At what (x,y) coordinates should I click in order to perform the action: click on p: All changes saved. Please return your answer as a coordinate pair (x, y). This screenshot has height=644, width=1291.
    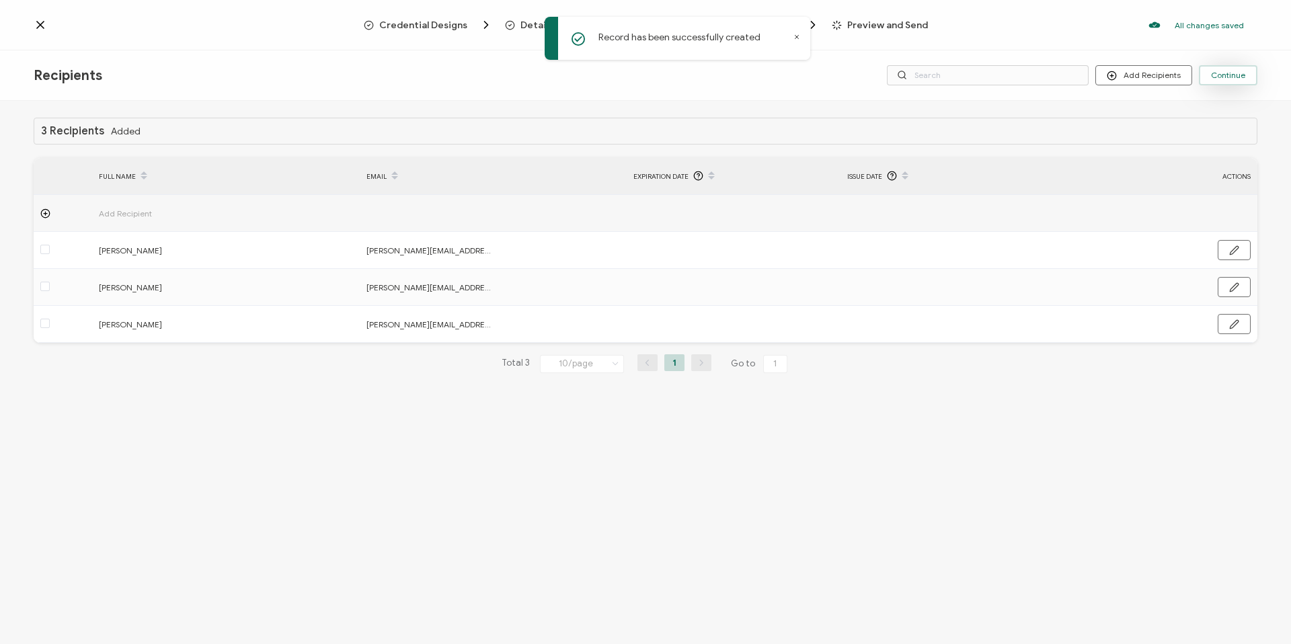
    Looking at the image, I should click on (1209, 25).